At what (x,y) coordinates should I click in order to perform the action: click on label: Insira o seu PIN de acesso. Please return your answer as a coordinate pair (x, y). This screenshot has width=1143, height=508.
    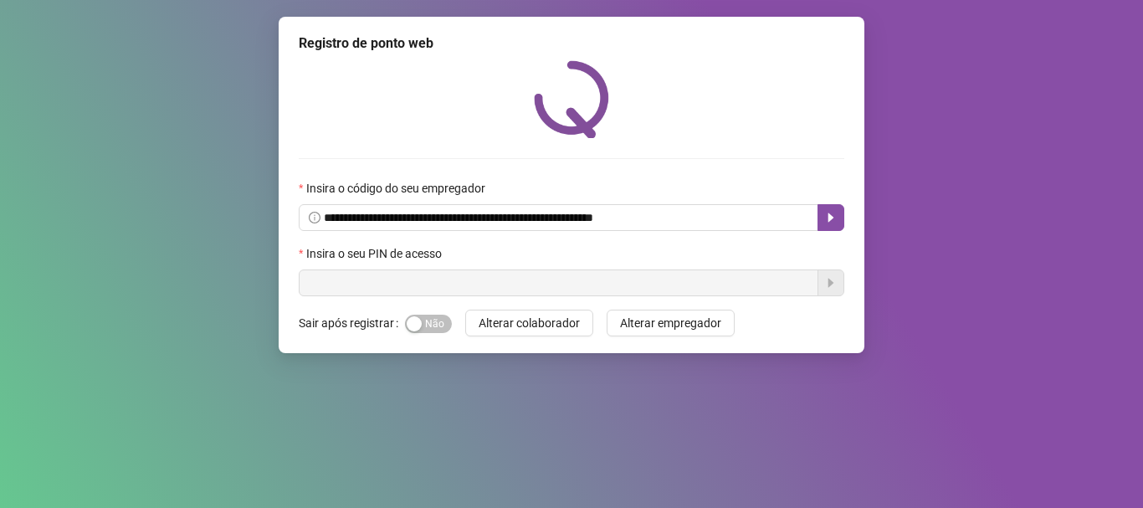
    Looking at the image, I should click on (376, 254).